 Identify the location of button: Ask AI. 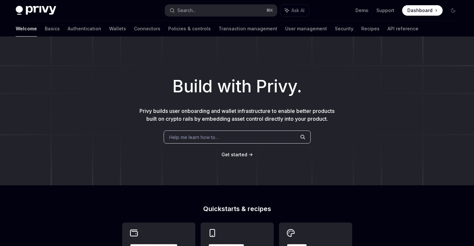
(295, 10).